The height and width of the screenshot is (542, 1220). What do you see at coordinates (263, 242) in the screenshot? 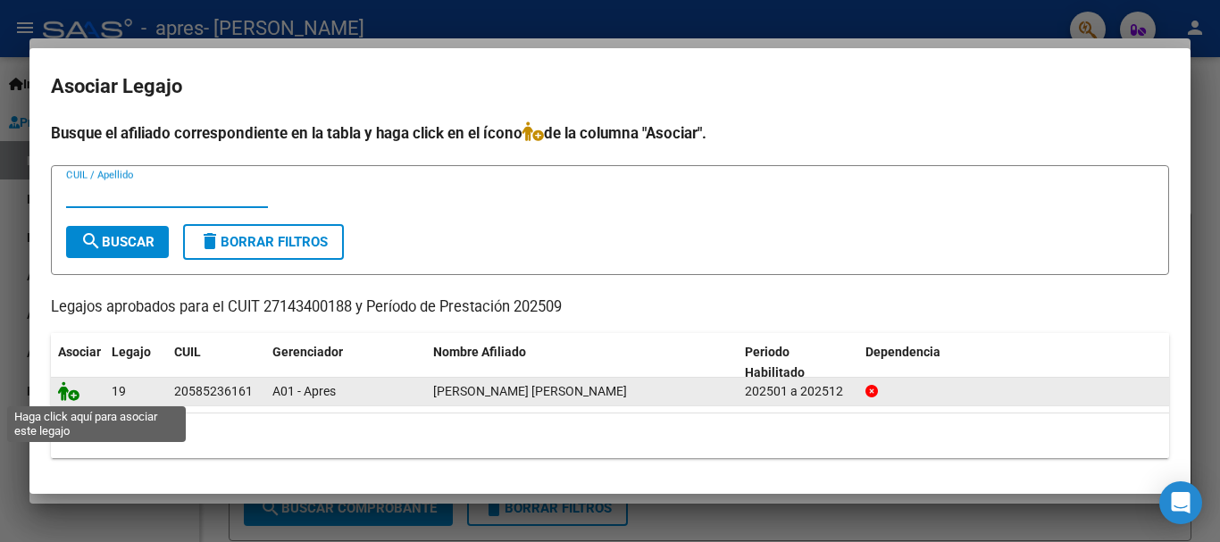
I see `button: Borrar Filtros` at bounding box center [263, 242].